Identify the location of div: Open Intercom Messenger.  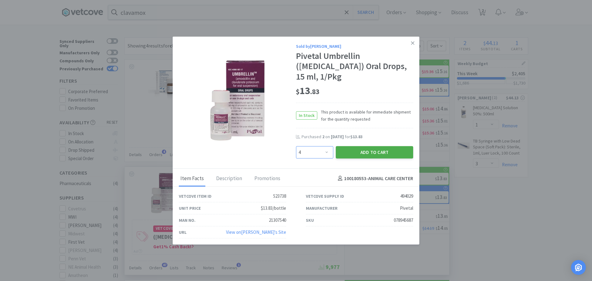
(579, 267).